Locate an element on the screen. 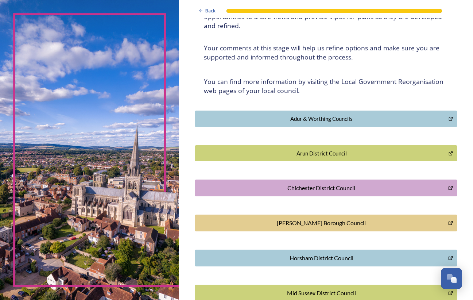  div: Chichester District Council is located at coordinates (321, 188).